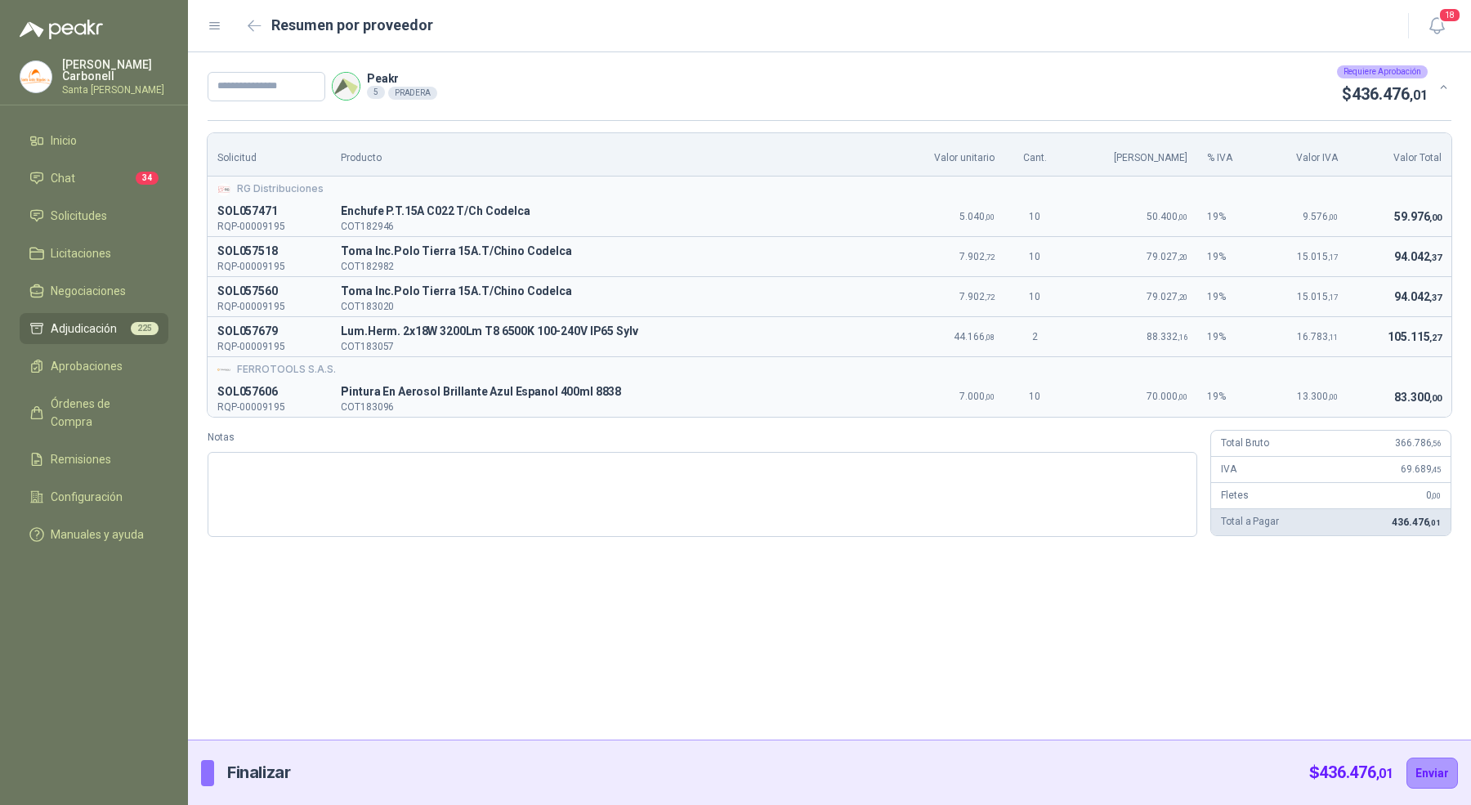  Describe the element at coordinates (610, 392) in the screenshot. I see `p: P` at that location.